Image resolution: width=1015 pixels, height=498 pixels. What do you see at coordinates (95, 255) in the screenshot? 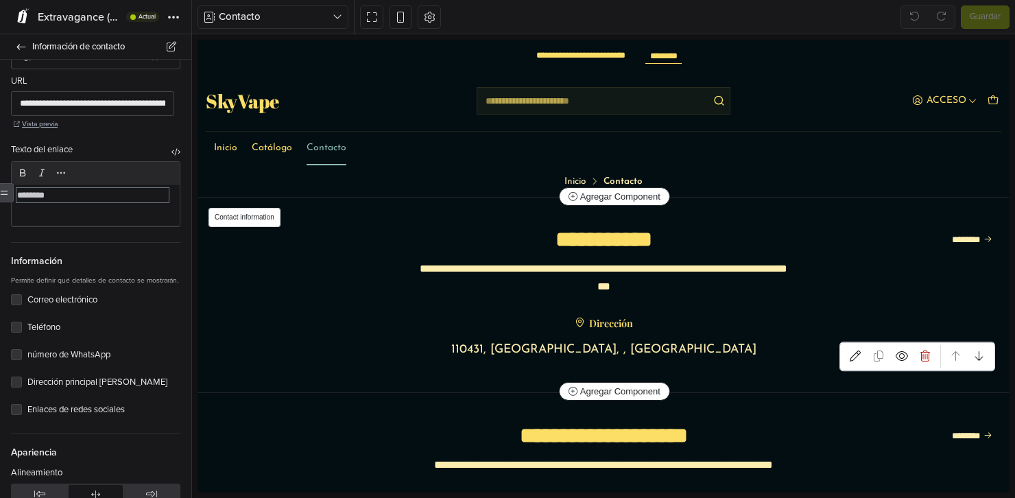
I see `span: Información` at bounding box center [95, 255].